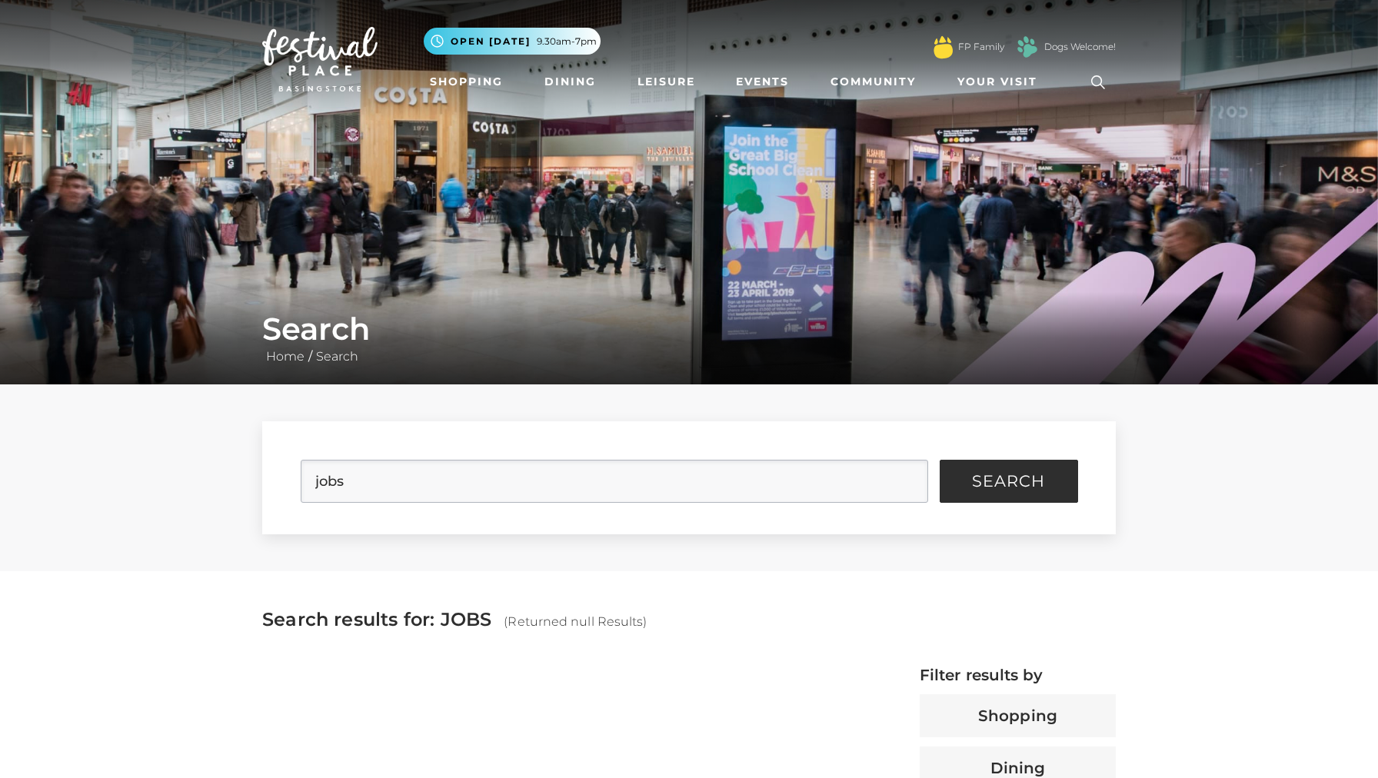 This screenshot has width=1378, height=778. I want to click on button: Search, so click(1009, 482).